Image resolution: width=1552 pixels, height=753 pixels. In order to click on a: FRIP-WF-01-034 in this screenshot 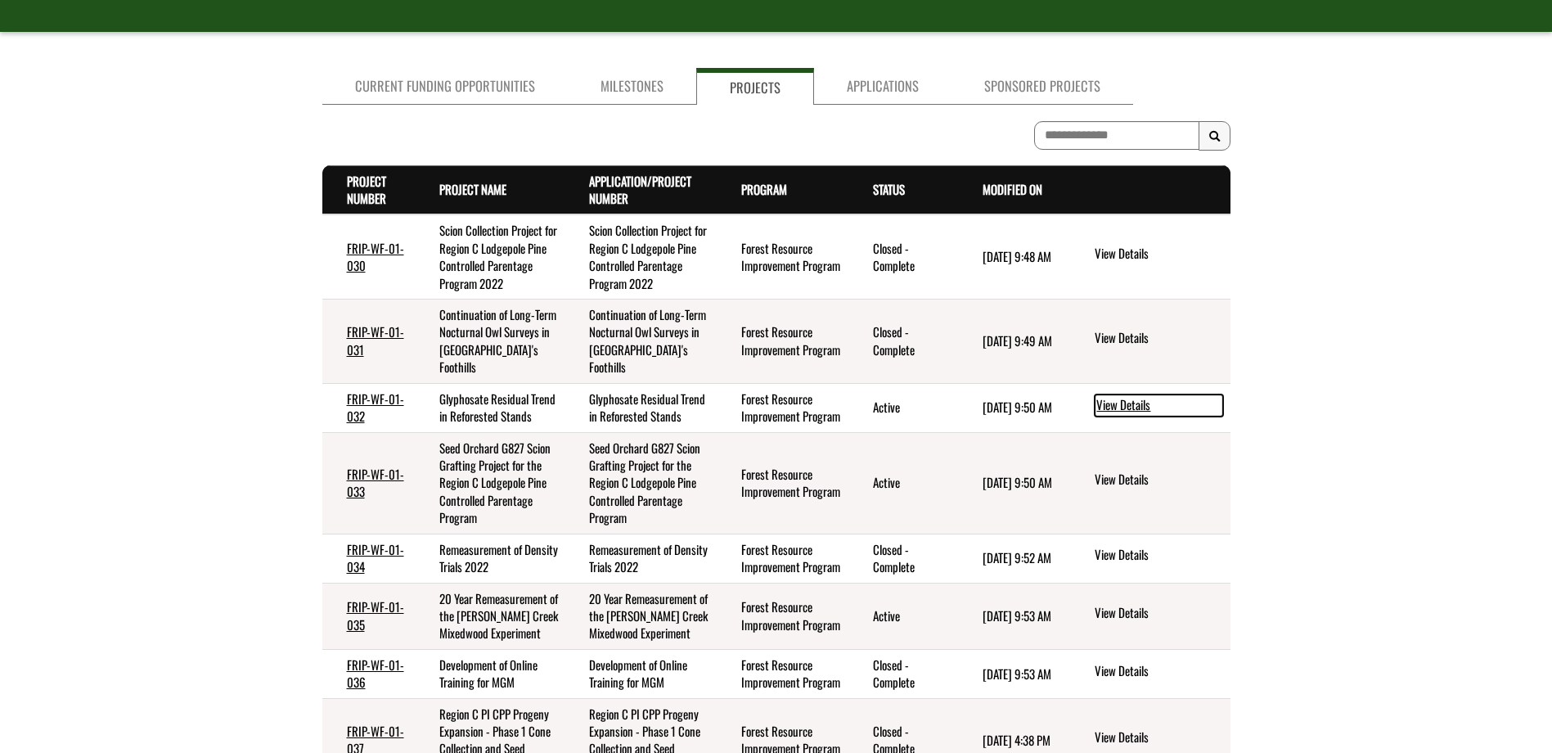, I will do `click(375, 557)`.